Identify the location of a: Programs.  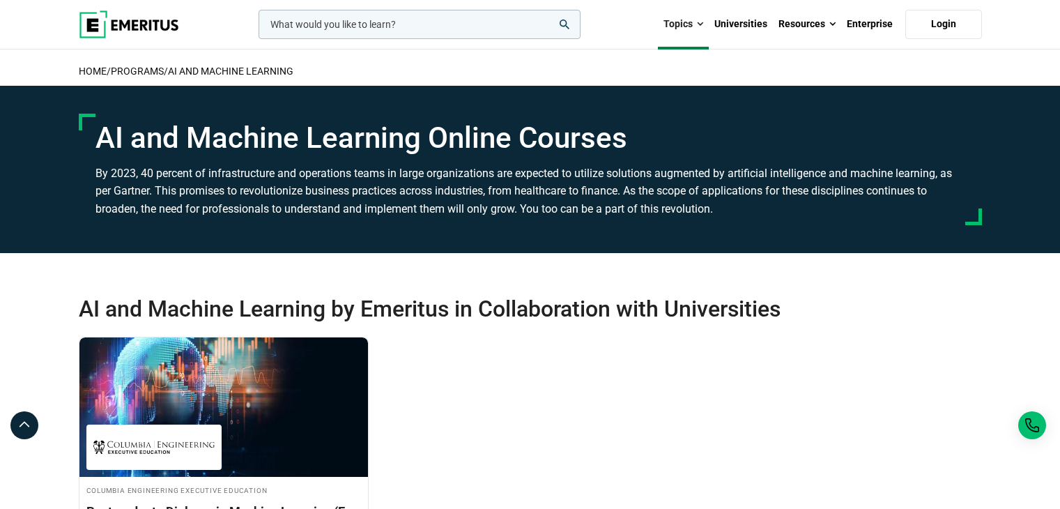
(137, 71).